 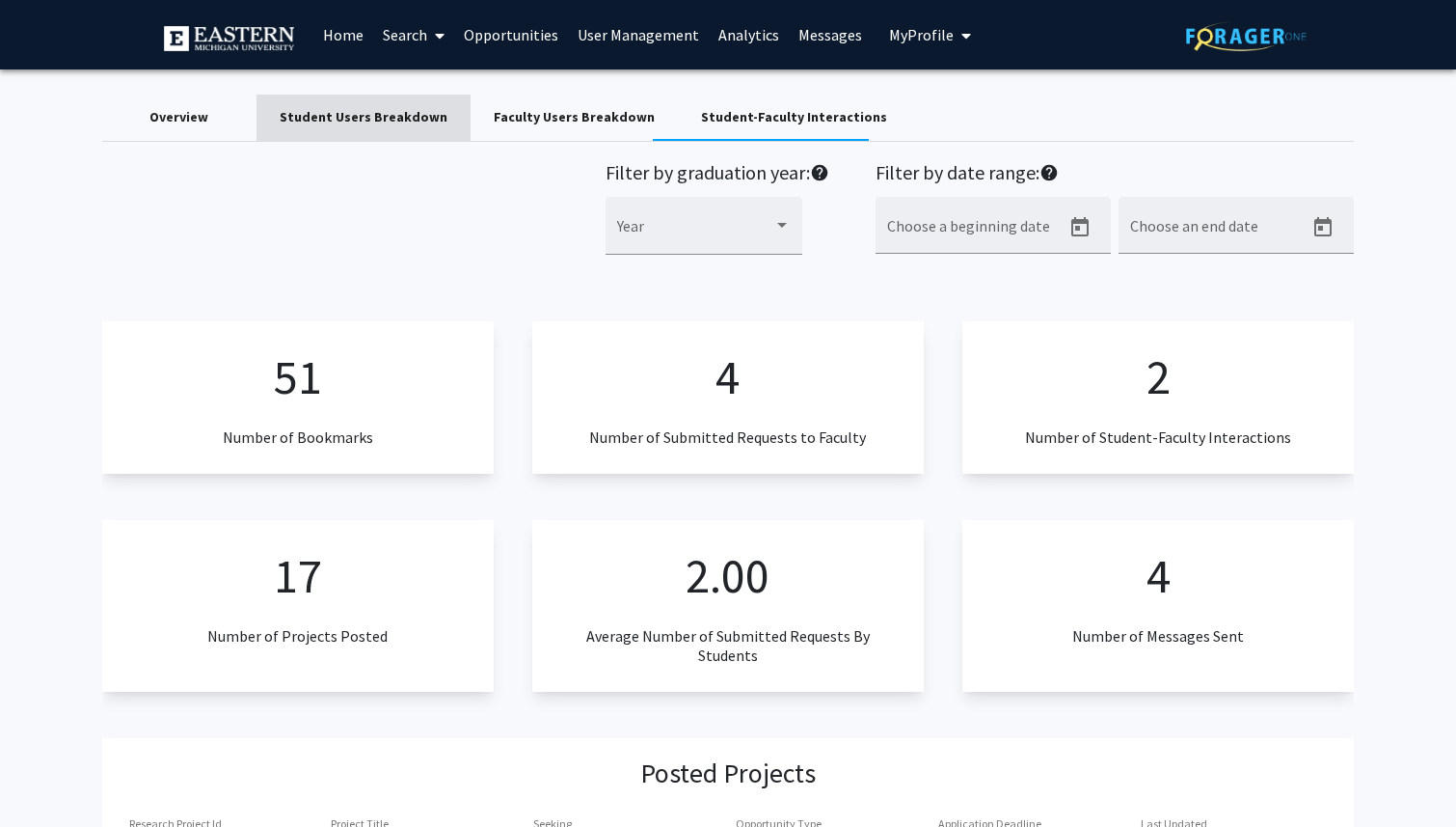 What do you see at coordinates (343, 34) in the screenshot?
I see `a: Home` at bounding box center [343, 34].